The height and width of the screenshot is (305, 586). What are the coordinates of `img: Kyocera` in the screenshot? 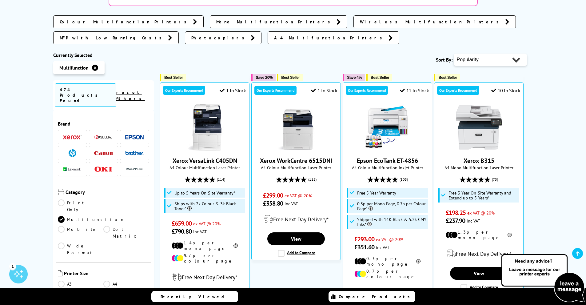 It's located at (103, 137).